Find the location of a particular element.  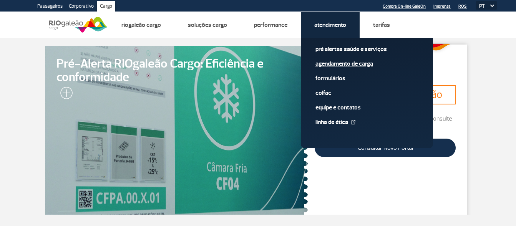

a: Passageiros is located at coordinates (50, 7).